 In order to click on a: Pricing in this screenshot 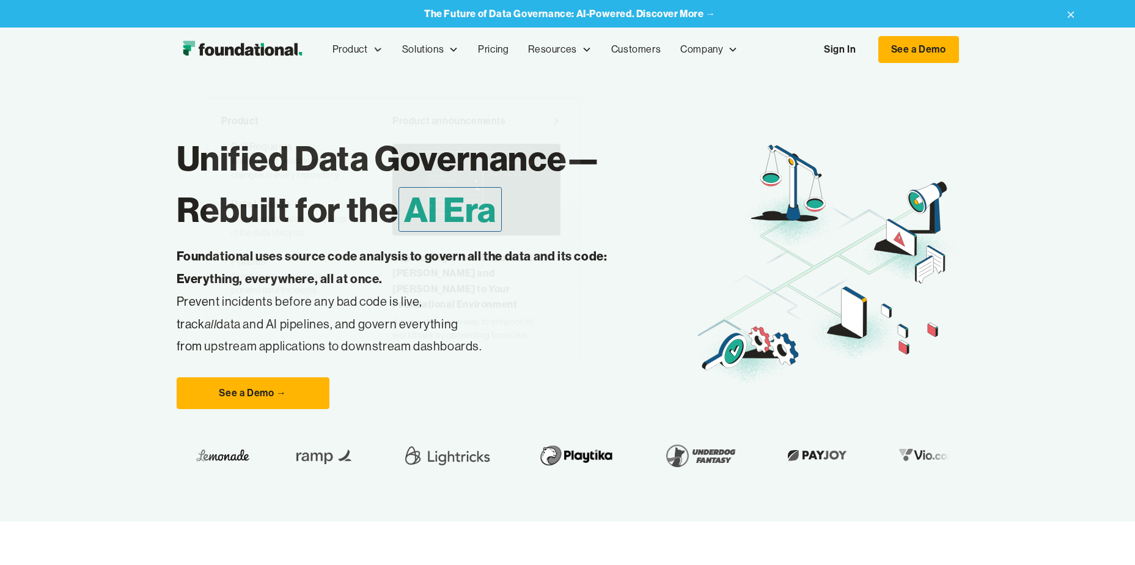, I will do `click(493, 50)`.